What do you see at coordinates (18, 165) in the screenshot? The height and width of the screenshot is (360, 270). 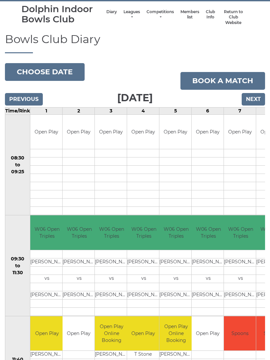 I see `td: 08:30 to 09:25` at bounding box center [18, 165].